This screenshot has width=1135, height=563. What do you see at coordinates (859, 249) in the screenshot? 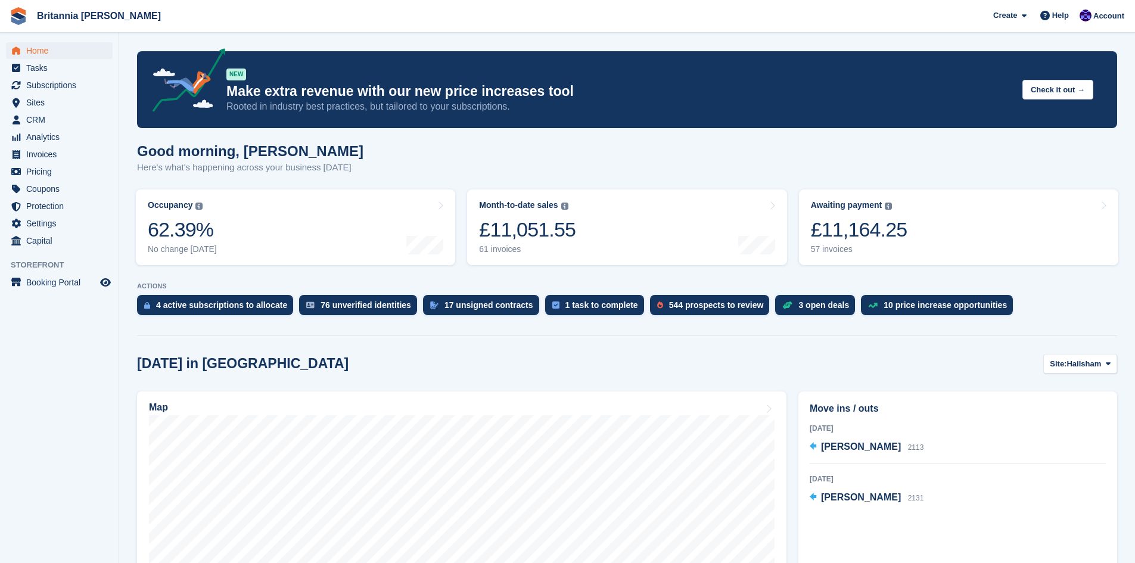
I see `div: 57 invoices` at bounding box center [859, 249].